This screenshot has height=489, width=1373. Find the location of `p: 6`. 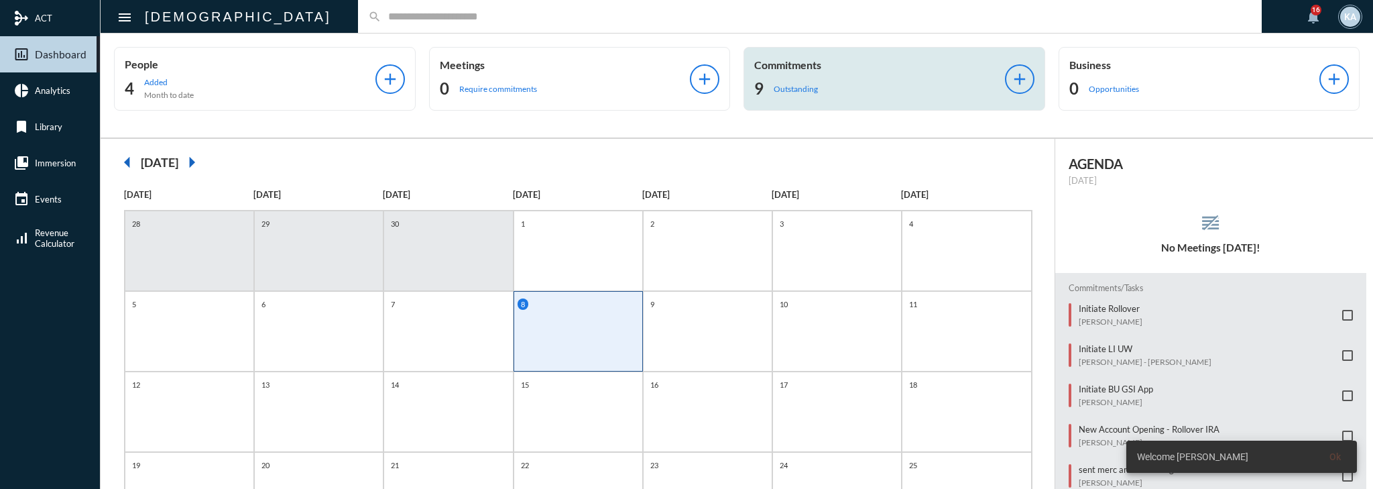

p: 6 is located at coordinates (264, 304).